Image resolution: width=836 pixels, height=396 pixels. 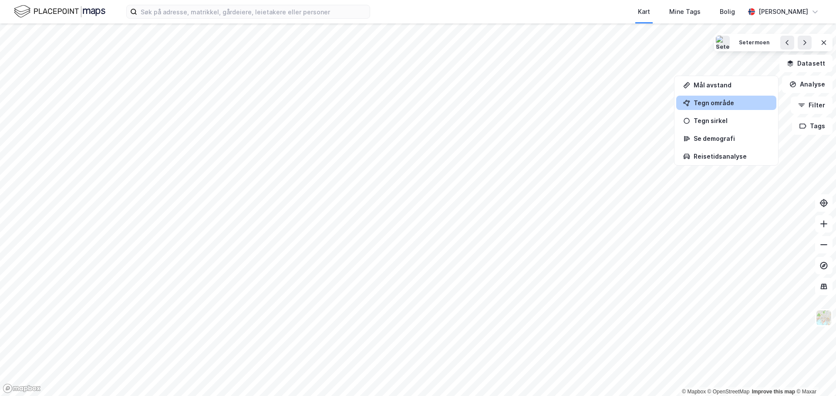 What do you see at coordinates (693, 392) in the screenshot?
I see `a: Mapbox` at bounding box center [693, 392].